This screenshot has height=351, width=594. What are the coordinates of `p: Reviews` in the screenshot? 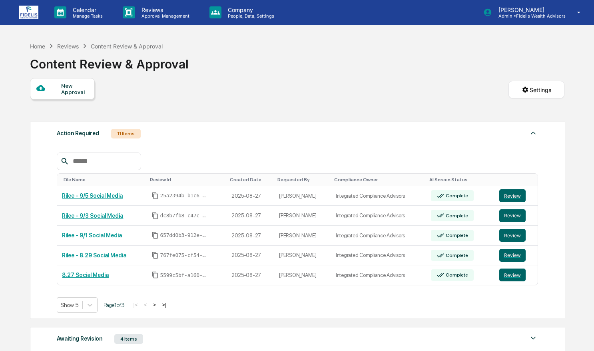 It's located at (164, 10).